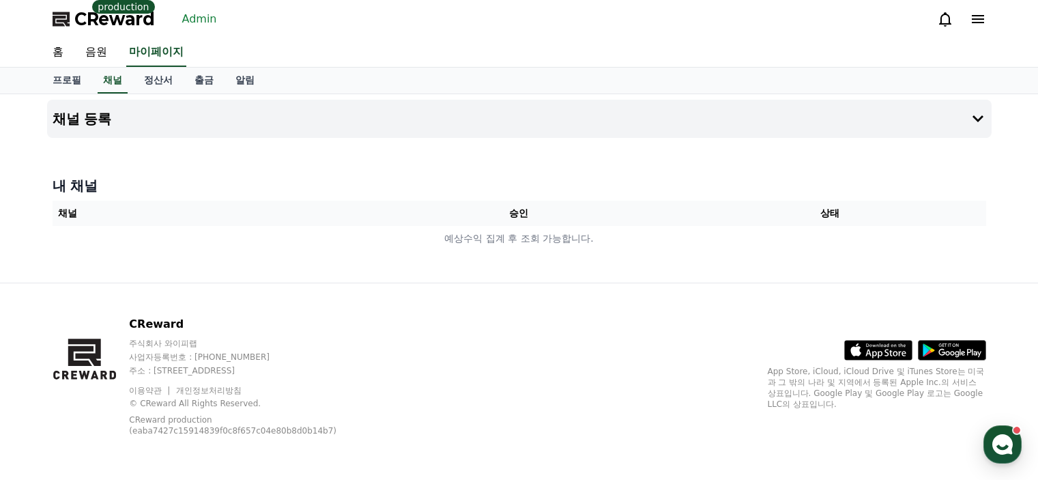 This screenshot has height=480, width=1038. What do you see at coordinates (67, 80) in the screenshot?
I see `a: 프로필` at bounding box center [67, 80].